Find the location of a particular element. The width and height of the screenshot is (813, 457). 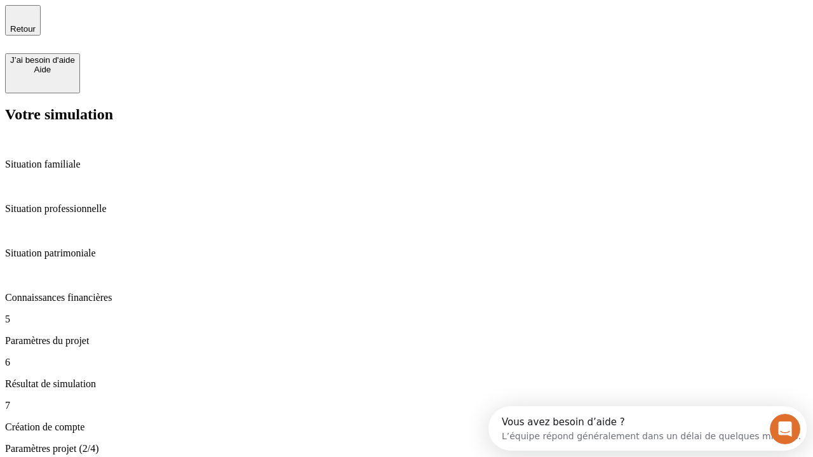

p: Situation professionnelle is located at coordinates (406, 209).